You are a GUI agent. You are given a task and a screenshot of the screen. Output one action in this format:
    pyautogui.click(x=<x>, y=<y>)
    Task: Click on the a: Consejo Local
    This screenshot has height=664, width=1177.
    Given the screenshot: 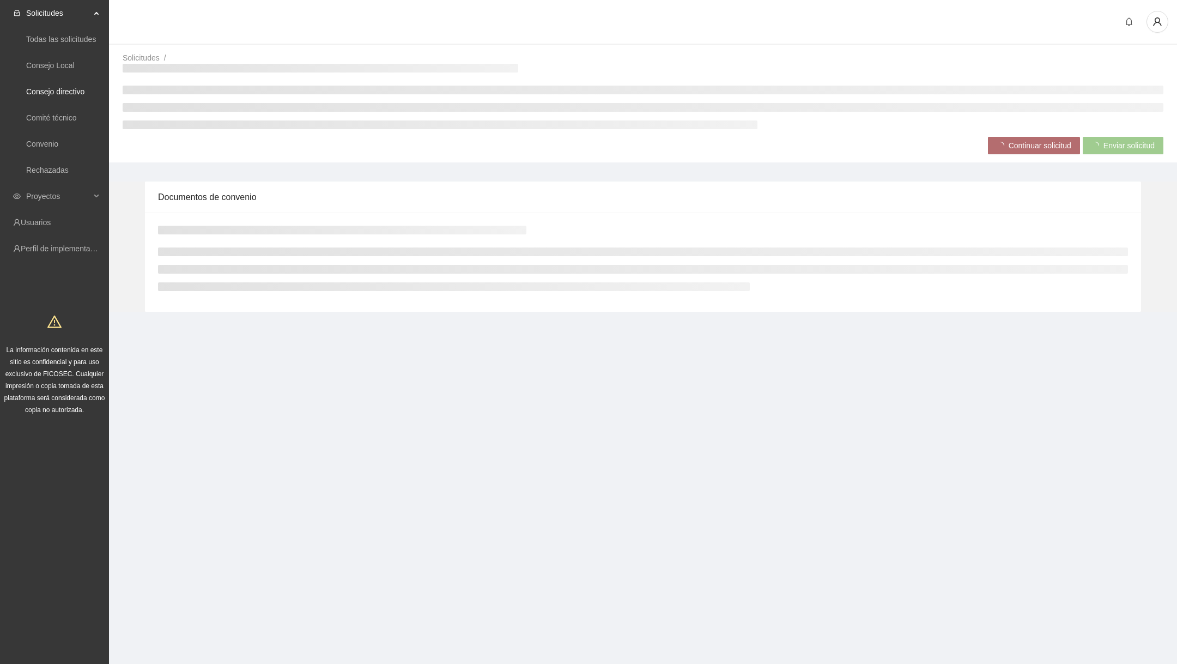 What is the action you would take?
    pyautogui.click(x=50, y=65)
    